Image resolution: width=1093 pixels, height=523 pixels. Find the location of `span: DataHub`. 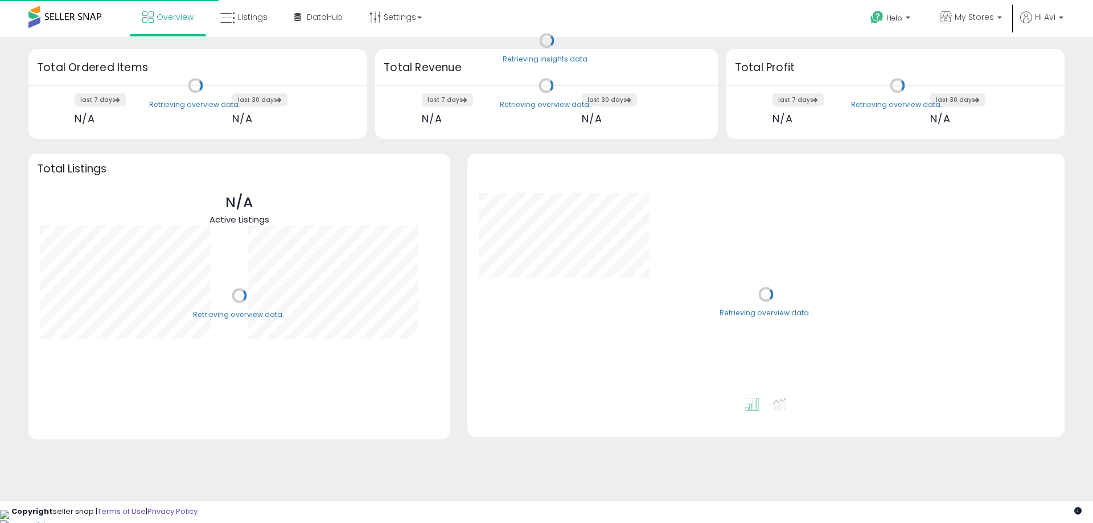

span: DataHub is located at coordinates (325, 17).